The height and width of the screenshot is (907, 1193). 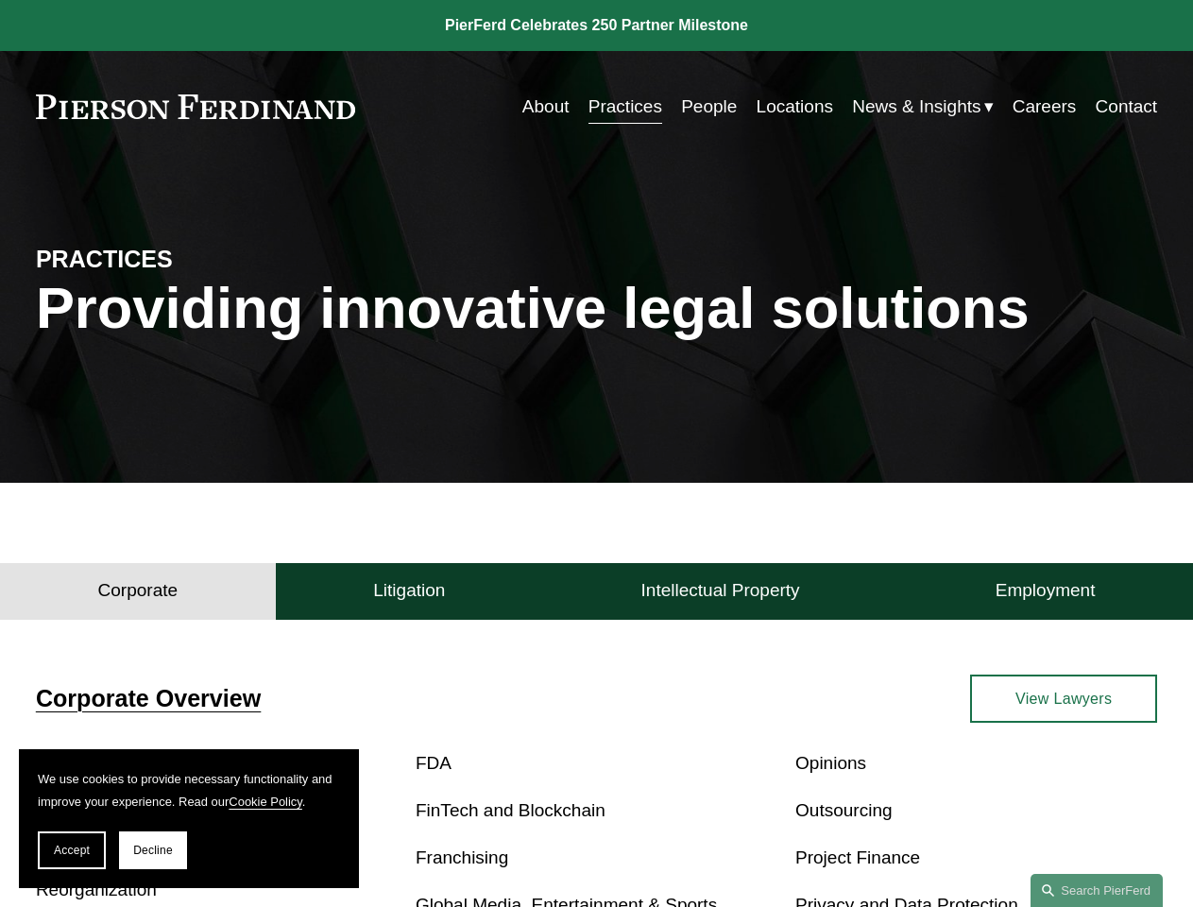 What do you see at coordinates (922, 107) in the screenshot?
I see `a: folder dropdown` at bounding box center [922, 107].